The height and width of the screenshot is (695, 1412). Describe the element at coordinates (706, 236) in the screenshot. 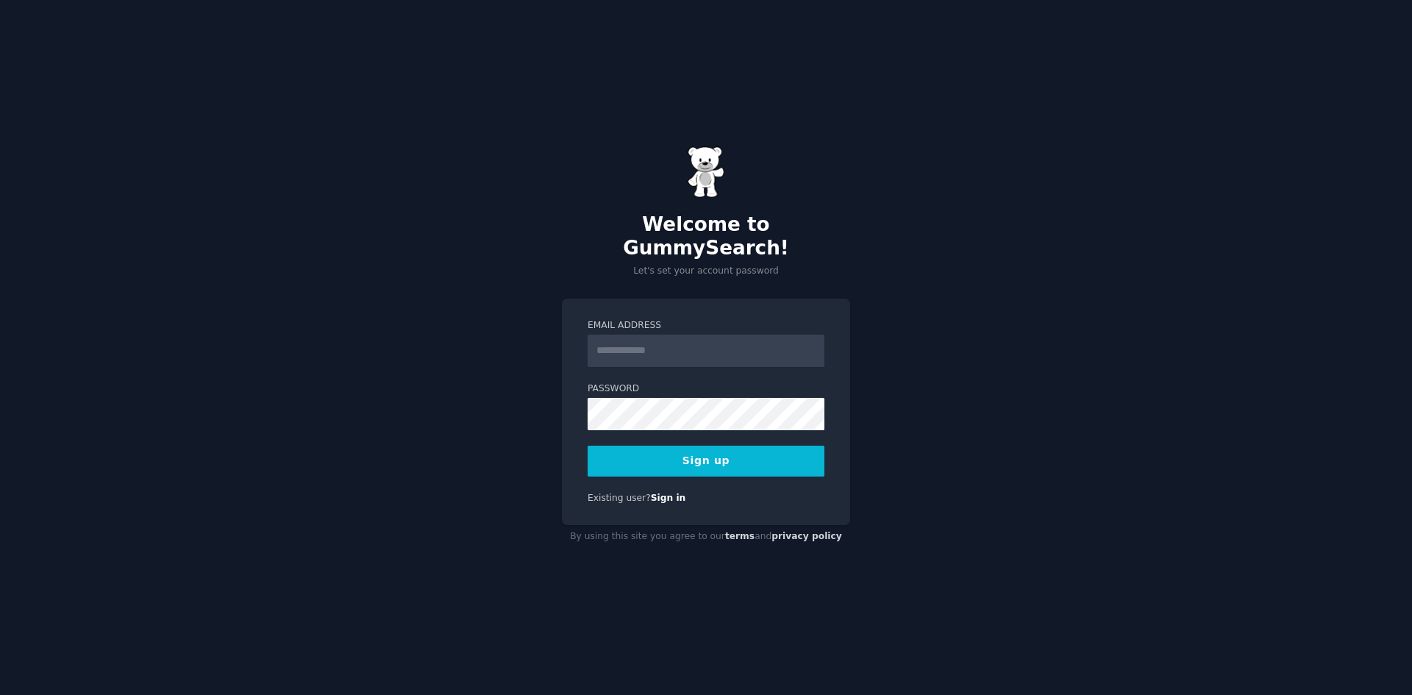

I see `h2: Welcome to GummySearch!` at that location.